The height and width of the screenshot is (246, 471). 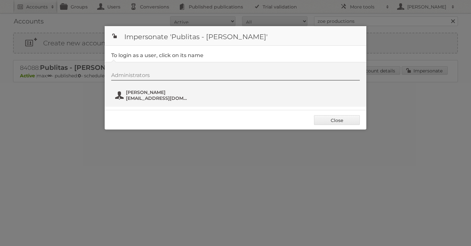 What do you see at coordinates (157, 55) in the screenshot?
I see `legend: To login as a user, click on its name` at bounding box center [157, 55].